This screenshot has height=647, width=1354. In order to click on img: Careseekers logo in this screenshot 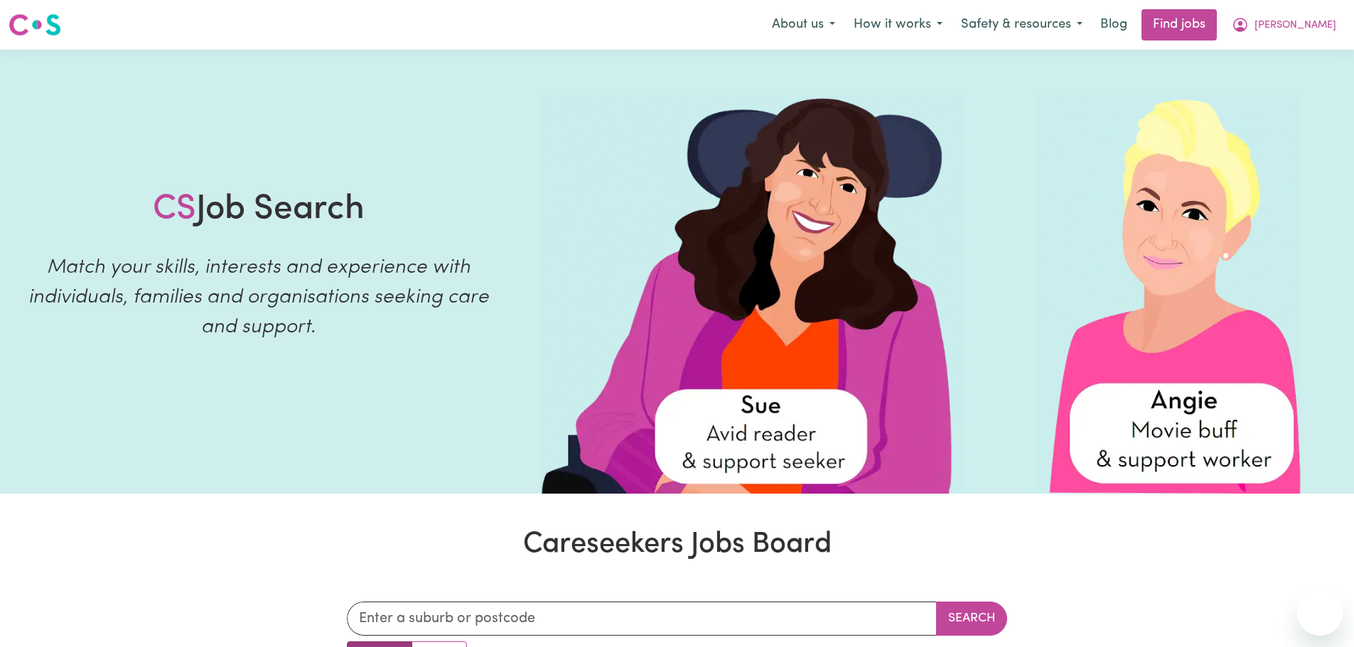, I will do `click(35, 25)`.